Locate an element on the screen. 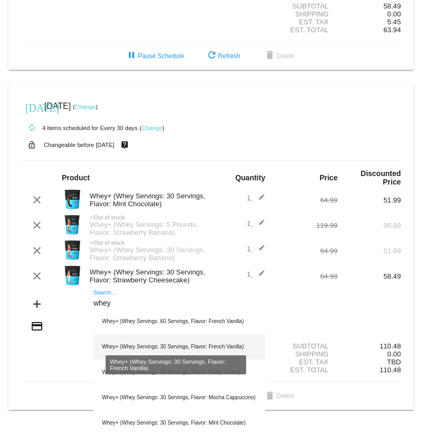 This screenshot has width=422, height=441. span: Pause Schedule is located at coordinates (154, 56).